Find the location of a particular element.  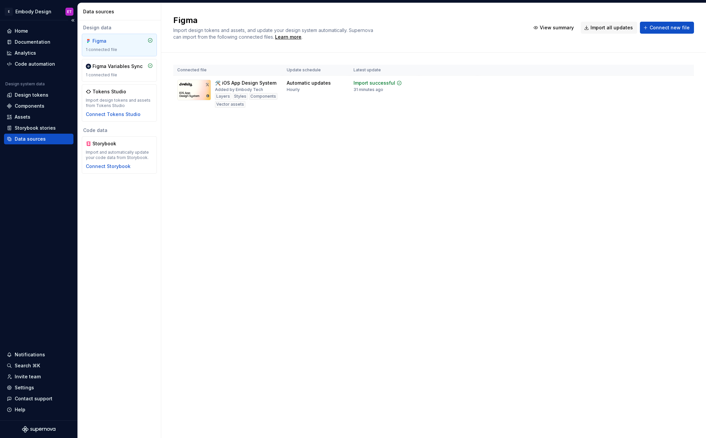

a: StorybookImport and automatically update your code data from Storybook.Connect Storybook is located at coordinates (119, 155).